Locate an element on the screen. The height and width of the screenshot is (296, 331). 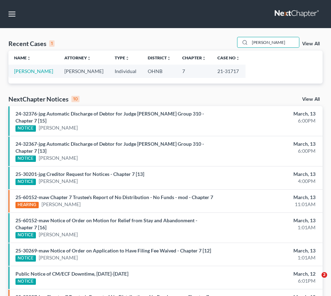
div: HEARING is located at coordinates (27, 205).